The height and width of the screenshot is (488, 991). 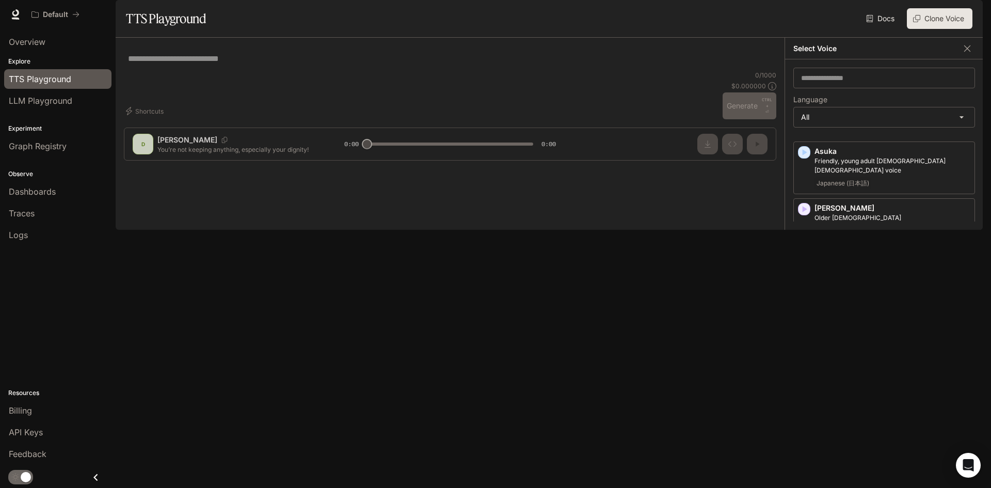 I want to click on span: Japanese (日本語), so click(x=843, y=183).